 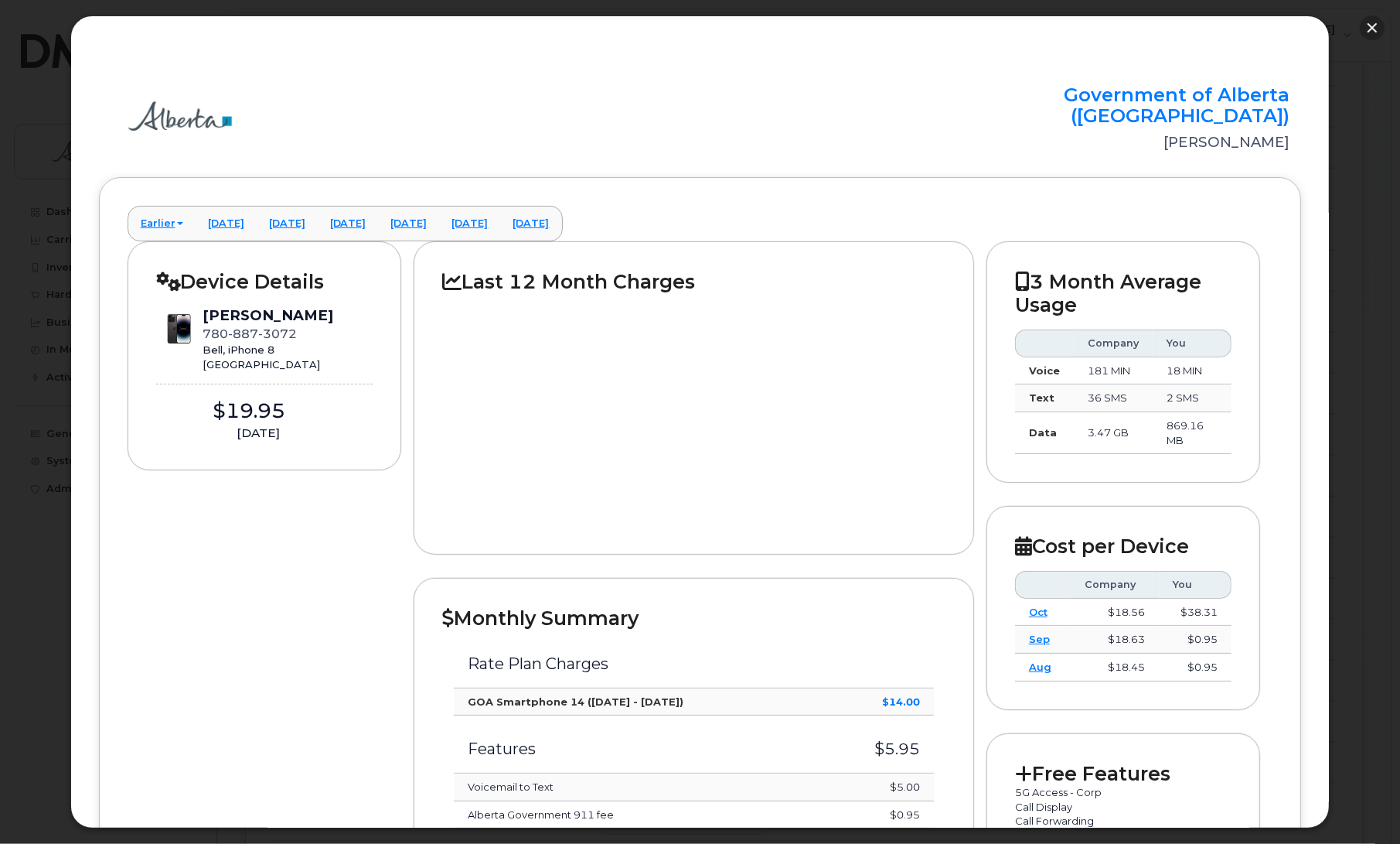 What do you see at coordinates (1040, 667) in the screenshot?
I see `a: Aug` at bounding box center [1040, 667].